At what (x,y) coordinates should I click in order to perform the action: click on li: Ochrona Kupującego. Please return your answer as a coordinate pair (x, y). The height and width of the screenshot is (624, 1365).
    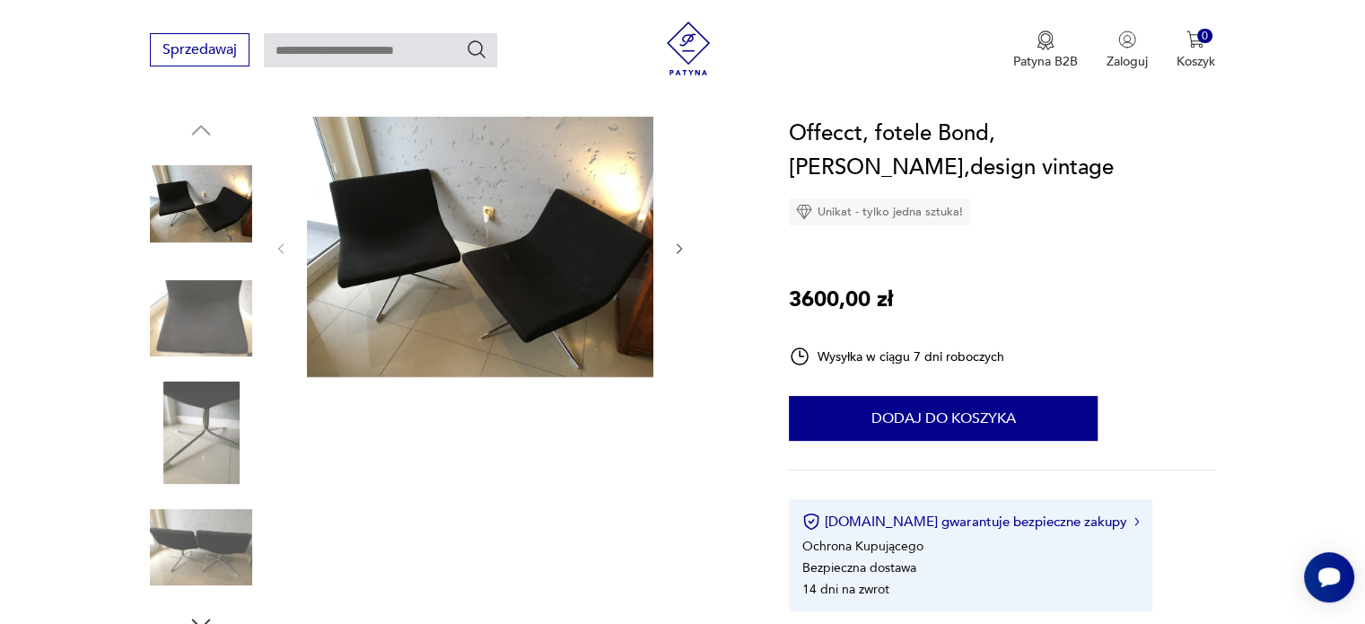
    Looking at the image, I should click on (863, 546).